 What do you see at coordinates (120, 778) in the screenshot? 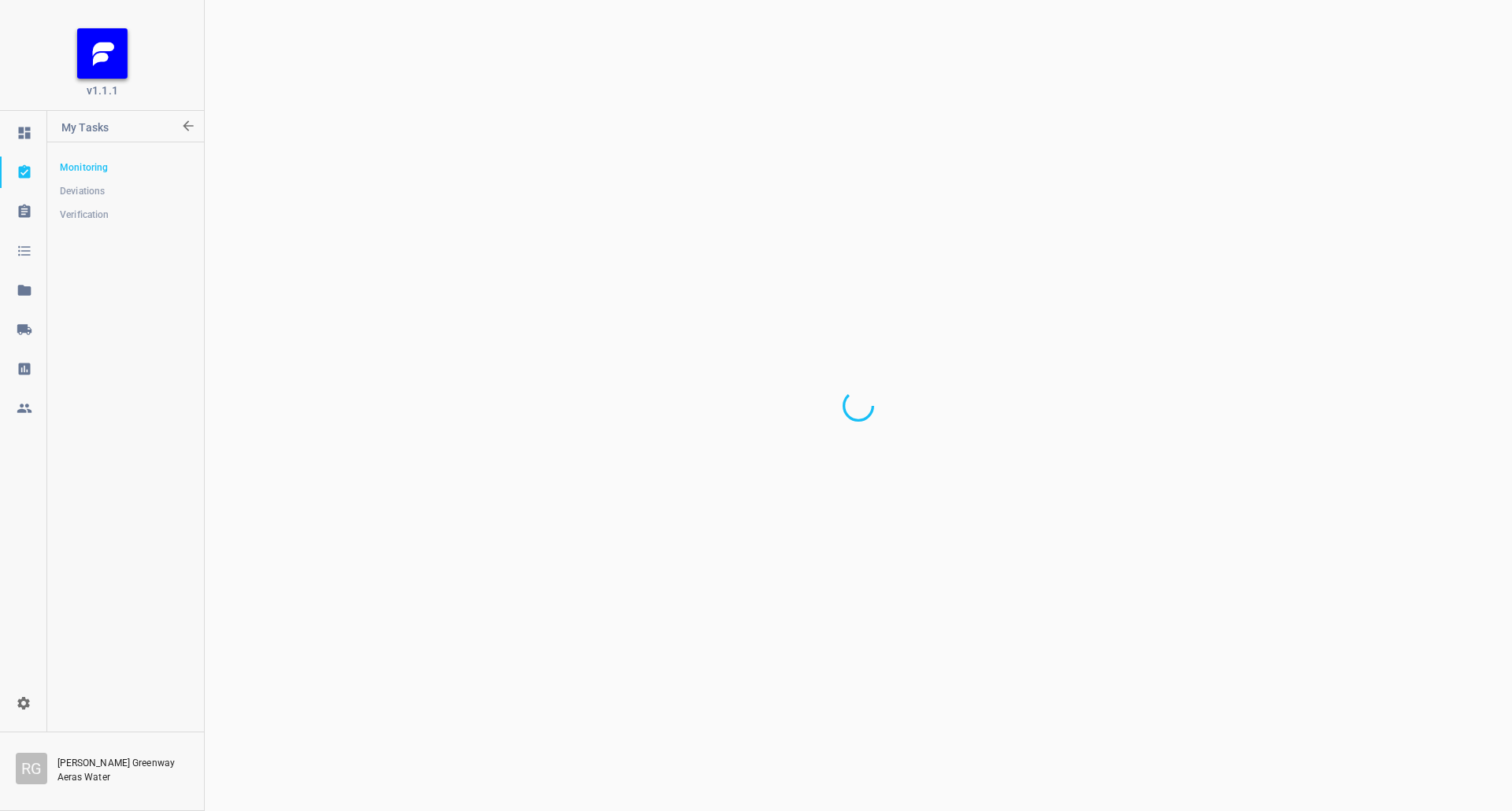
I see `p: Aeras Water` at bounding box center [120, 778].